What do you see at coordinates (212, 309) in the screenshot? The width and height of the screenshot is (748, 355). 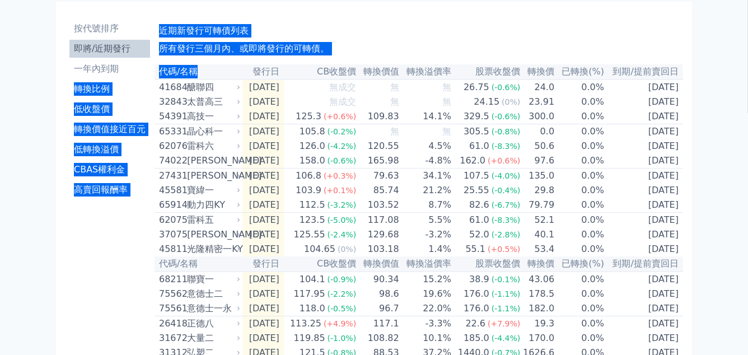 I see `div: 意德士一永` at bounding box center [212, 309].